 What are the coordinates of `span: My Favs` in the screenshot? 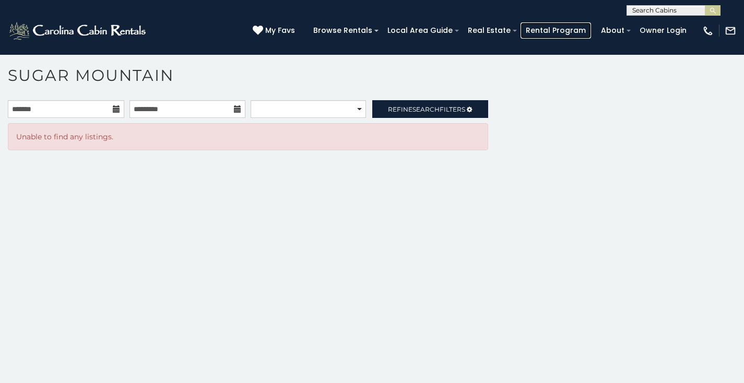 It's located at (280, 30).